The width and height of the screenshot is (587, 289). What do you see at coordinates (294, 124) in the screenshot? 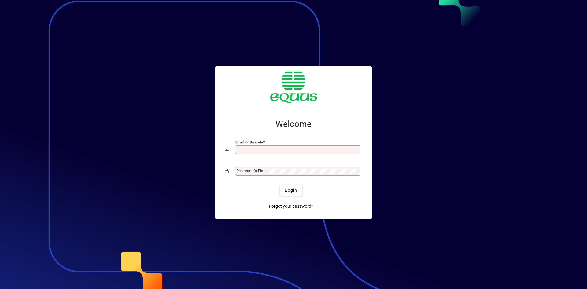
I see `h2: Welcome` at bounding box center [294, 124].